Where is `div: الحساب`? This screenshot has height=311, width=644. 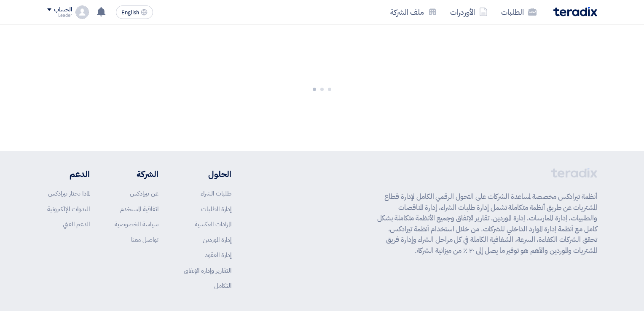
div: الحساب is located at coordinates (63, 10).